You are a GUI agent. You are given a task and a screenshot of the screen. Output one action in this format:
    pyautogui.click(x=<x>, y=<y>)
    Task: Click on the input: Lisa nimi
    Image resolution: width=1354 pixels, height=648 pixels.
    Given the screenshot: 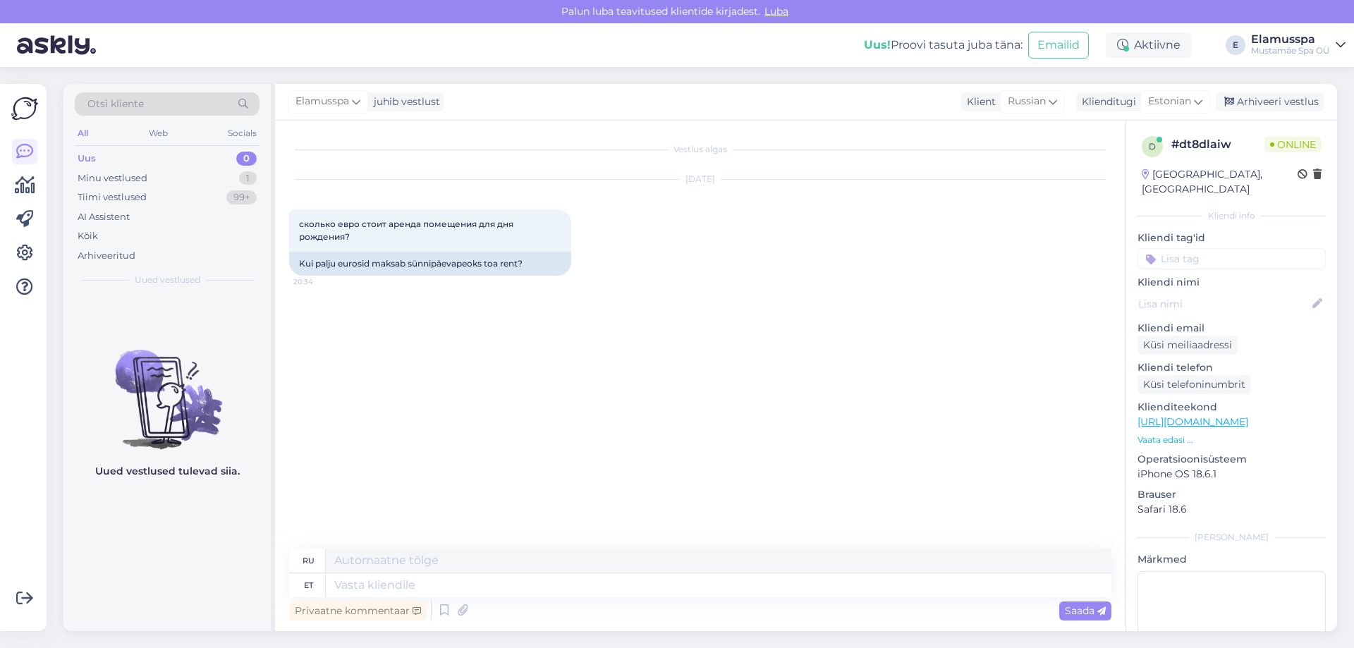 What is the action you would take?
    pyautogui.click(x=1224, y=304)
    